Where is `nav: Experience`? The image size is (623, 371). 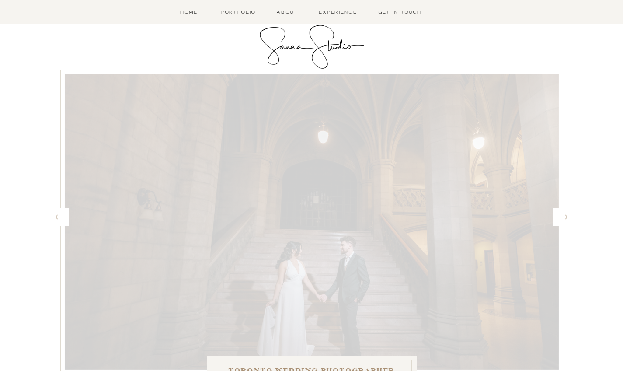
nav: Experience is located at coordinates (338, 12).